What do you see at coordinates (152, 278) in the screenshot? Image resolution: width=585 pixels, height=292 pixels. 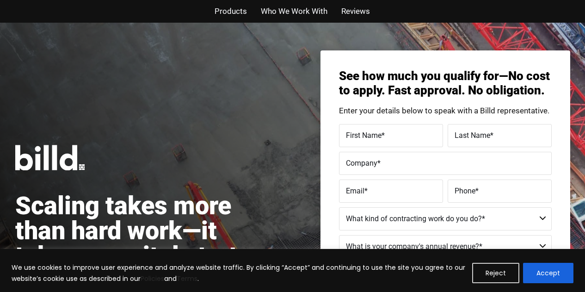 I see `a: Policies` at bounding box center [152, 278].